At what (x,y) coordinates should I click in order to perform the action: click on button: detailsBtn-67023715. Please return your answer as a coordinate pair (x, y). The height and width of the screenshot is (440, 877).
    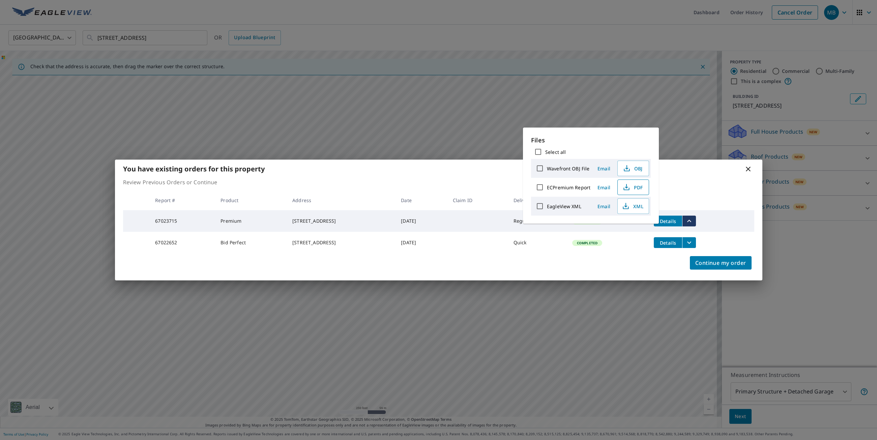
    Looking at the image, I should click on (668, 221).